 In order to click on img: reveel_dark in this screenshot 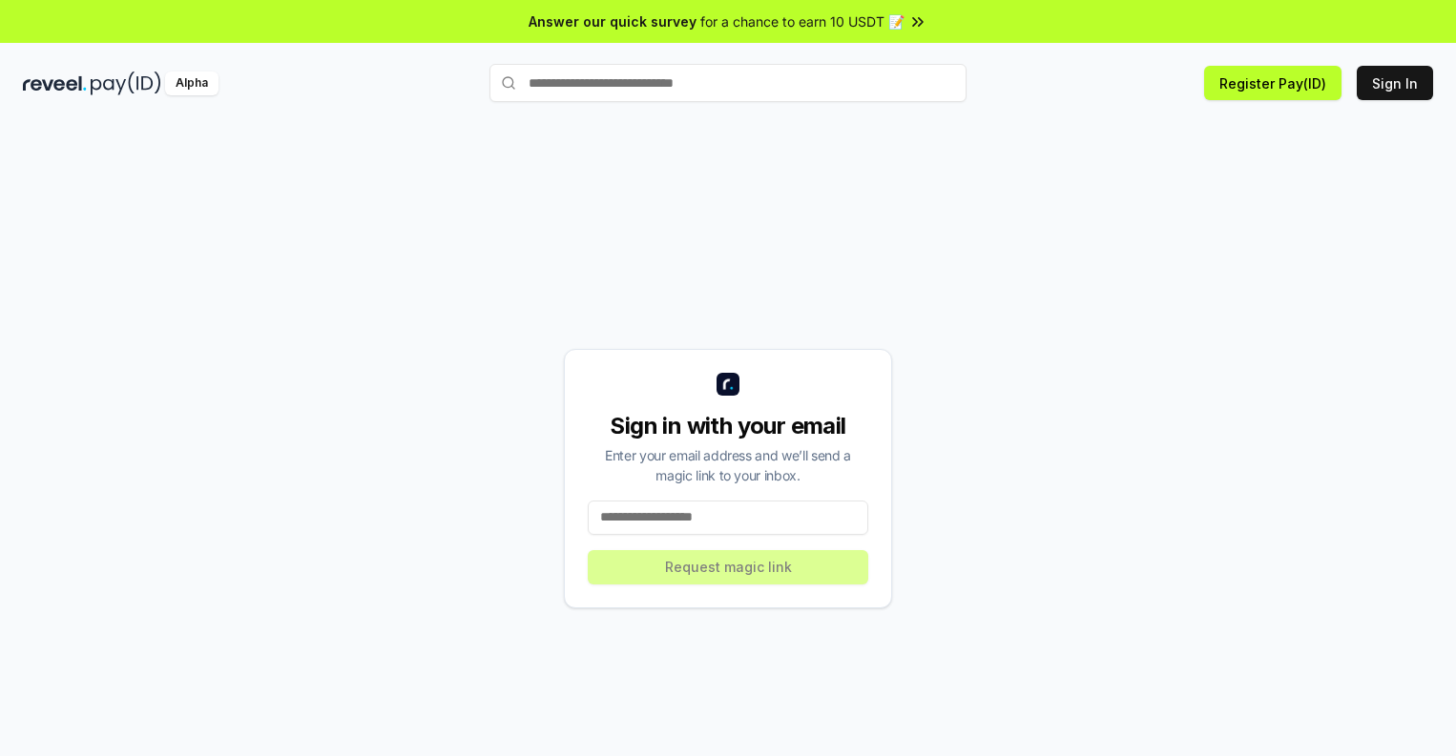, I will do `click(54, 83)`.